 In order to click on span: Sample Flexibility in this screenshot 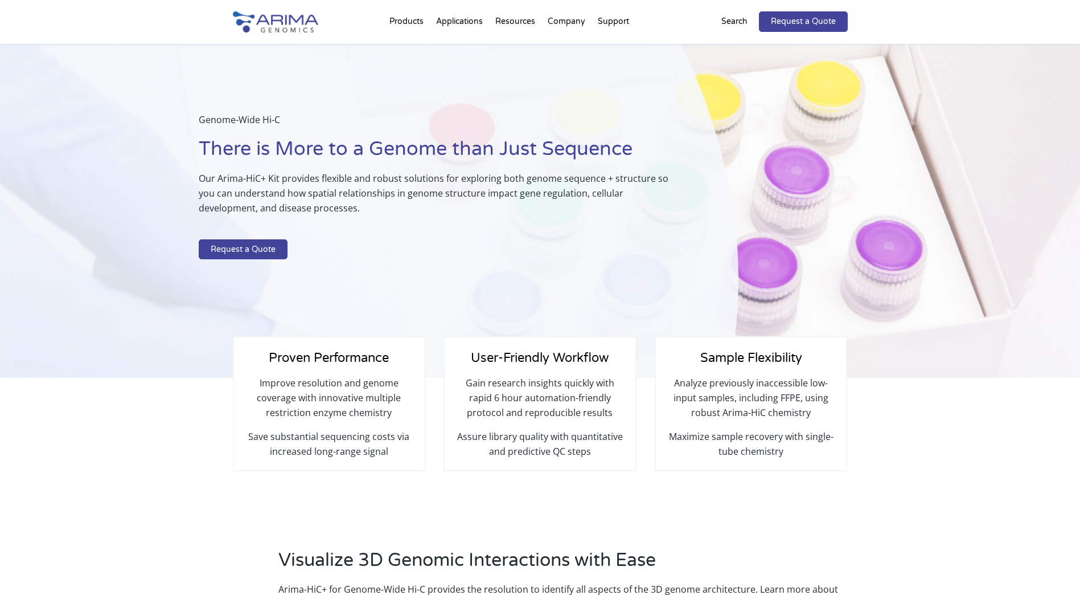, I will do `click(751, 358)`.